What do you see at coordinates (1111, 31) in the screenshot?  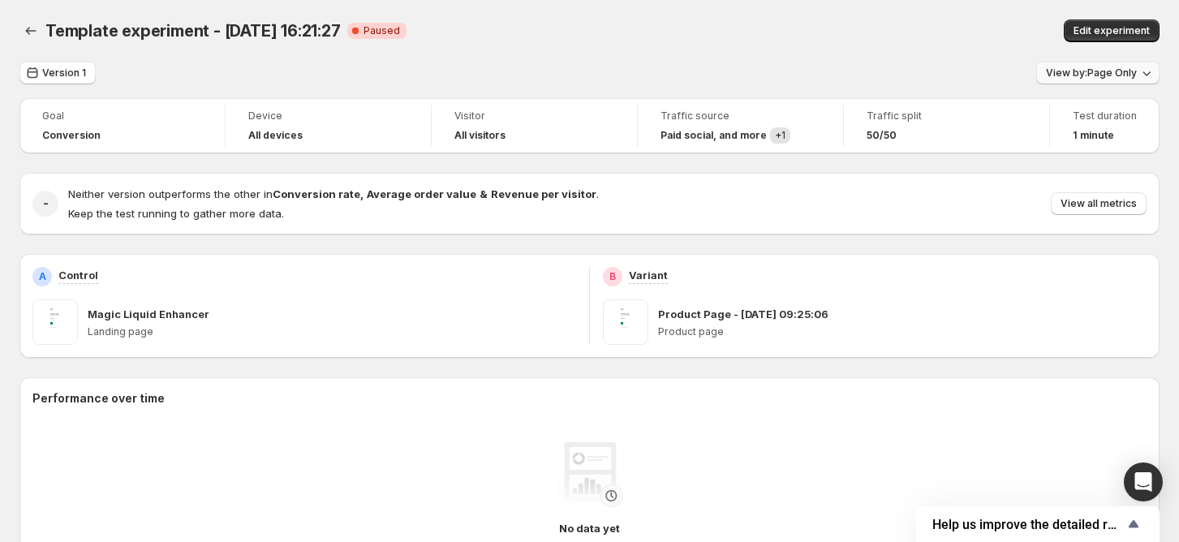 I see `span: Edit experiment` at bounding box center [1111, 31].